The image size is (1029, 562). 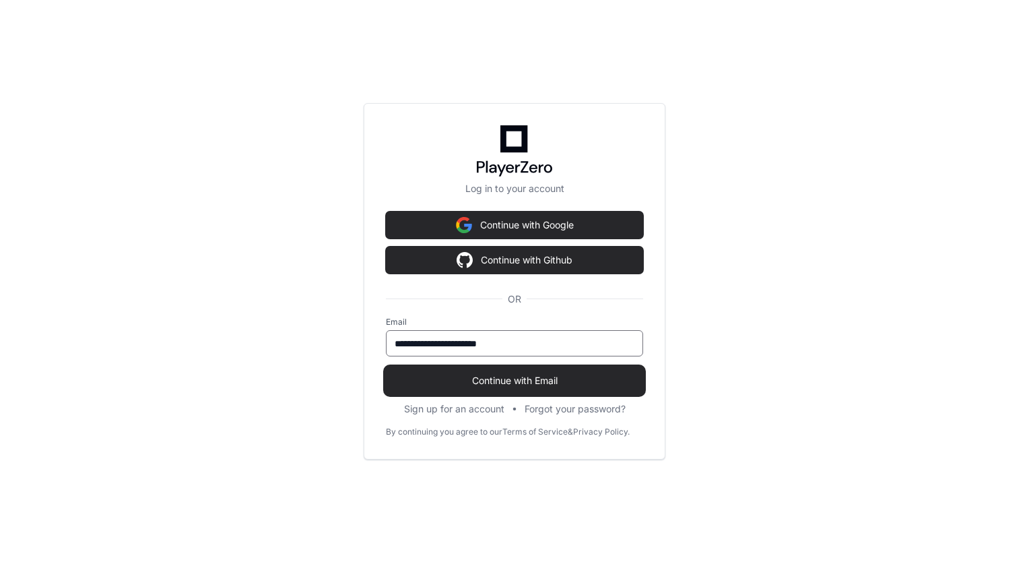 I want to click on button: Sign up for an account, so click(x=454, y=409).